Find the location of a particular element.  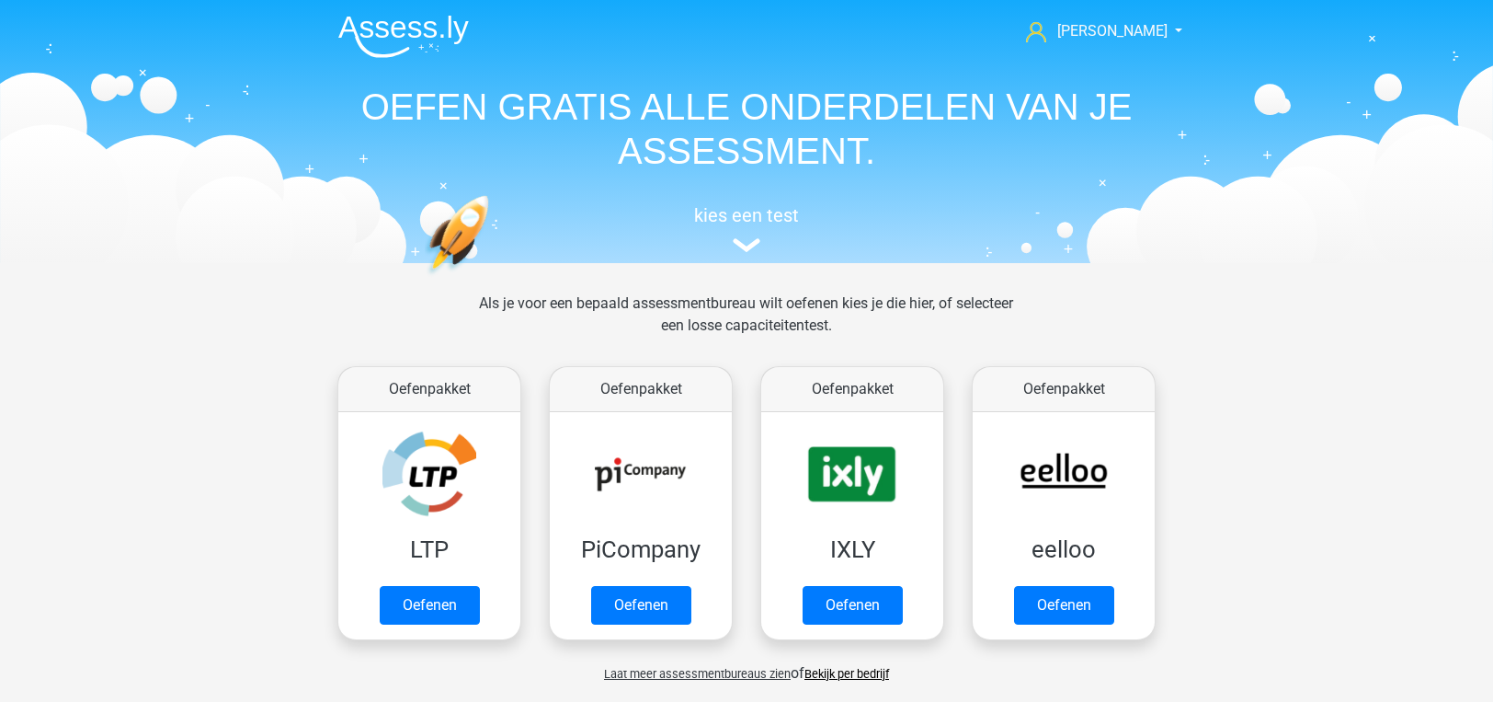

div: Als je voor een bepaald assessmentbureau wilt oefenen kies je die hier, of selecteer een losse ca... is located at coordinates (746, 326).